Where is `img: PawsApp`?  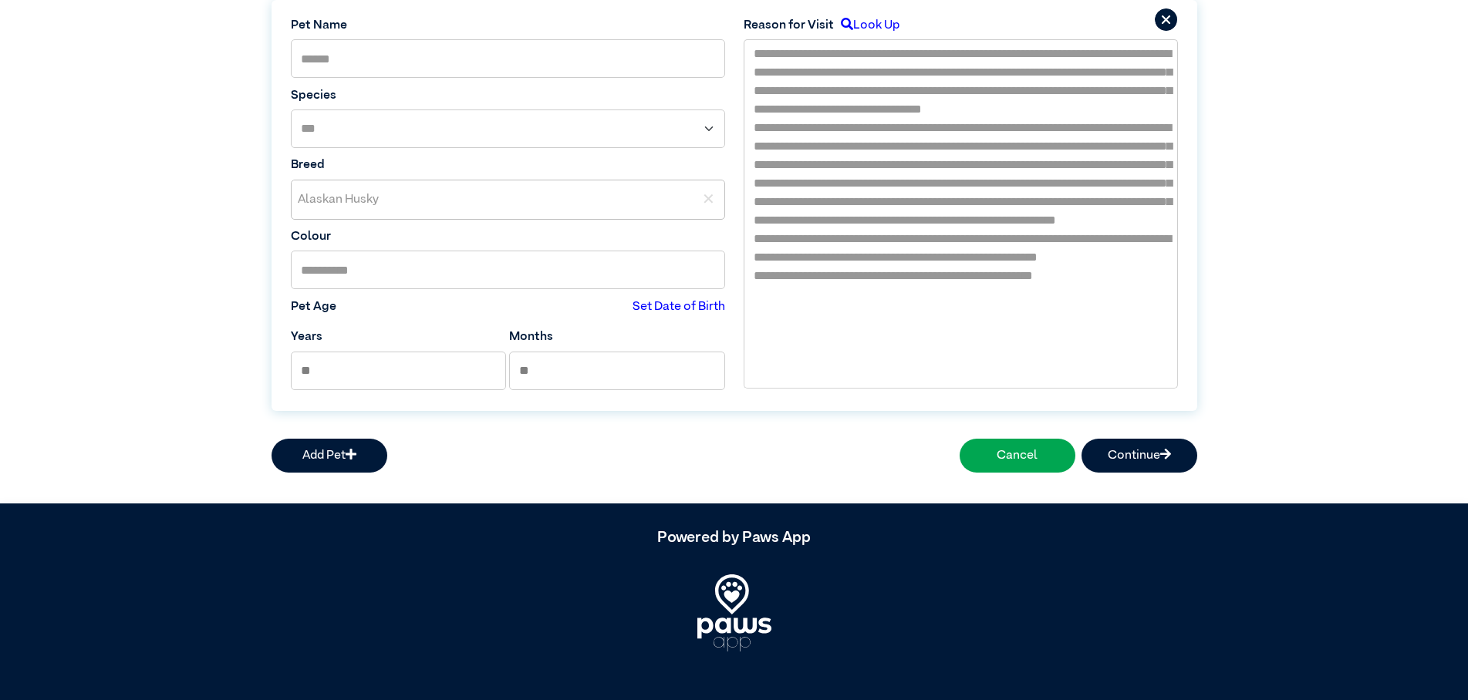 img: PawsApp is located at coordinates (734, 613).